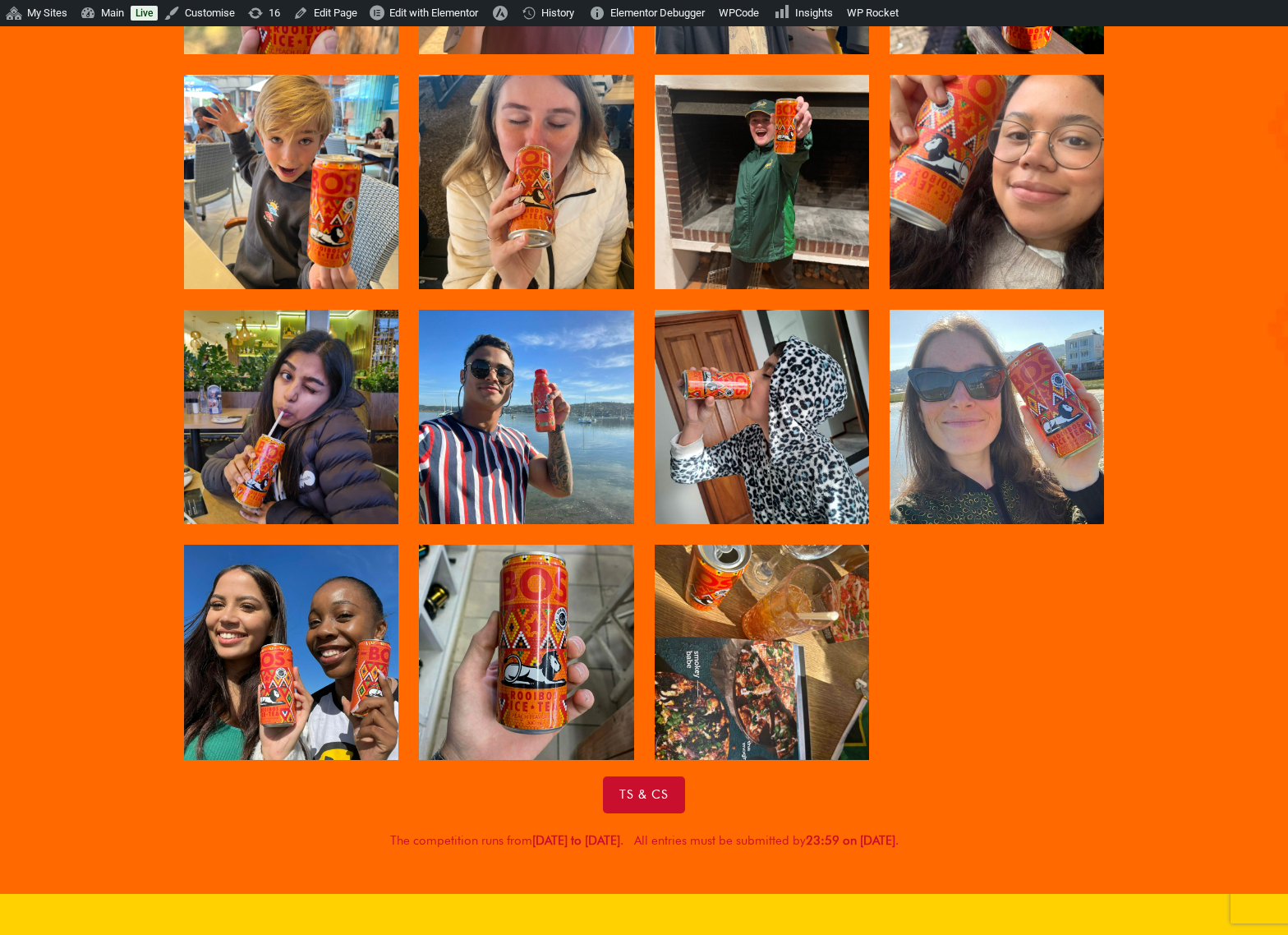 The width and height of the screenshot is (1288, 935). What do you see at coordinates (644, 794) in the screenshot?
I see `a: Ts & Cs` at bounding box center [644, 794].